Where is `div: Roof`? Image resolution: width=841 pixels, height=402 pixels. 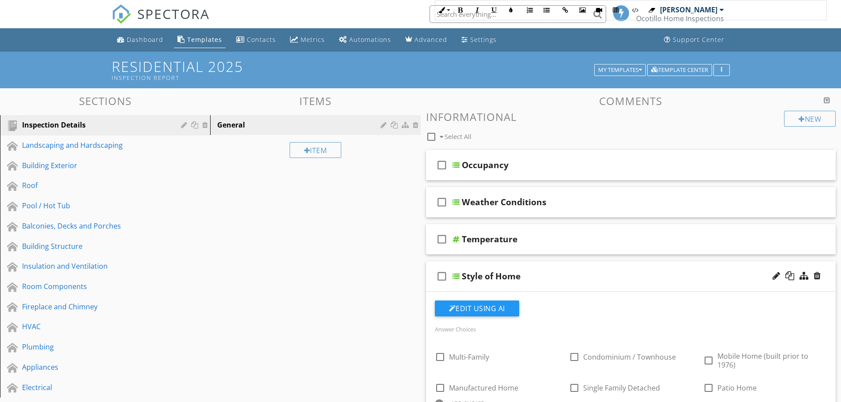
div: Roof is located at coordinates (95, 185).